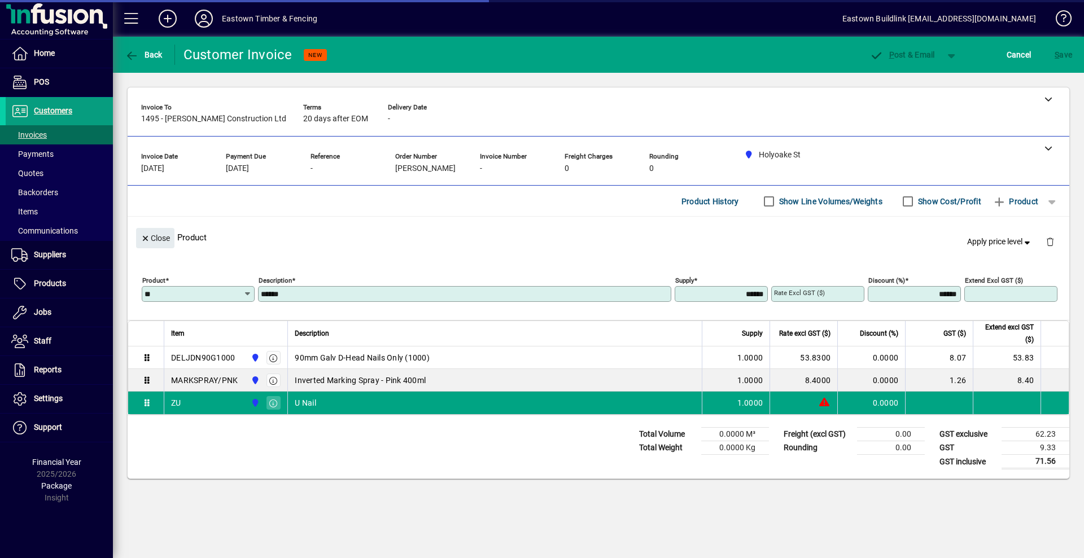 The width and height of the screenshot is (1084, 558). What do you see at coordinates (752, 334) in the screenshot?
I see `span: Supply` at bounding box center [752, 334].